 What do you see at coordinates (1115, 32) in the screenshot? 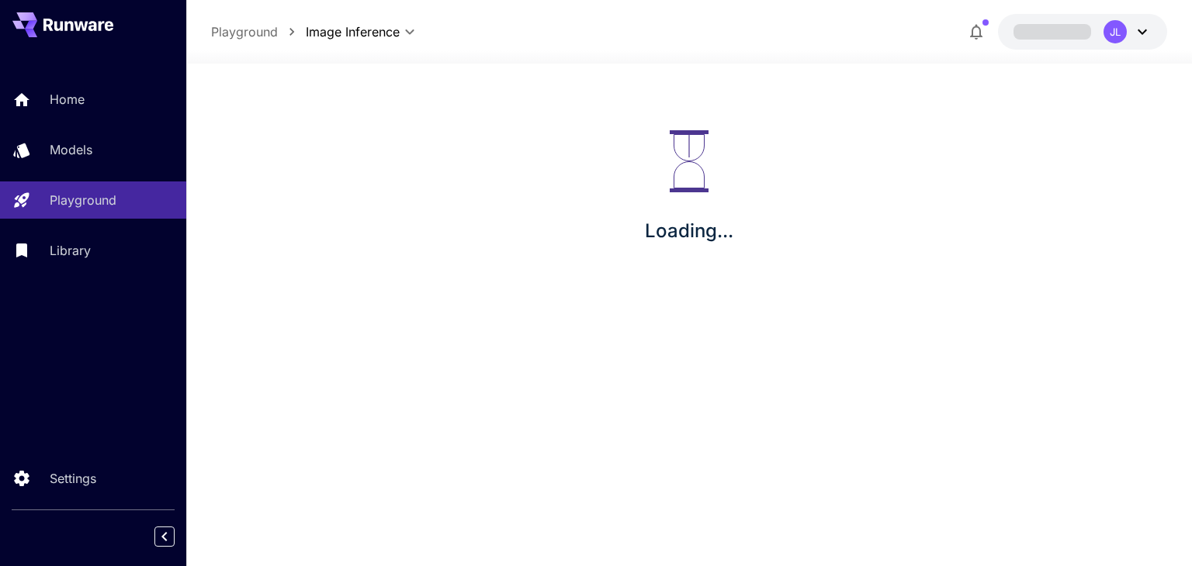
I see `div: JL` at bounding box center [1115, 32].